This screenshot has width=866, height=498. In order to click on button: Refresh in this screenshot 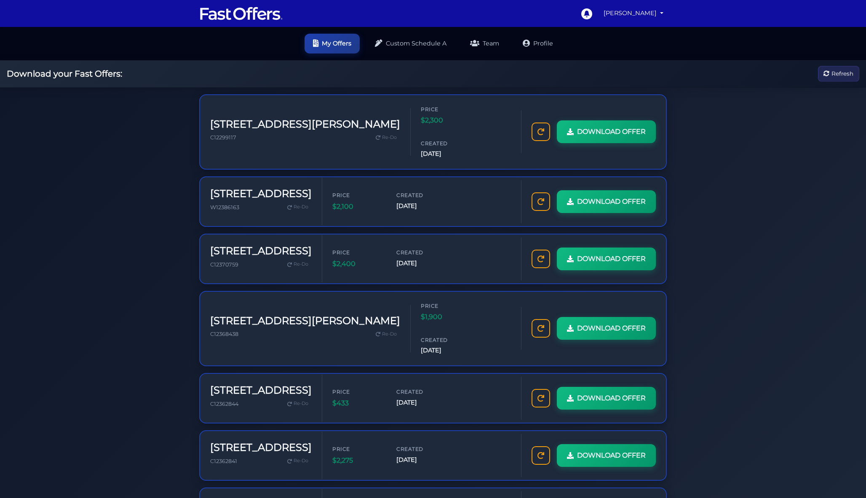, I will do `click(838, 74)`.